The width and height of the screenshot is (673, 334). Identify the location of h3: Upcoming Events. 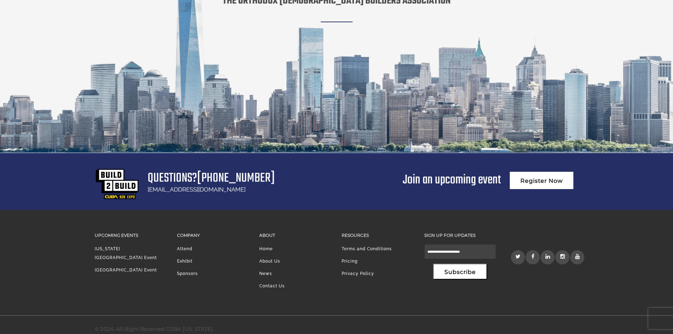
(130, 235).